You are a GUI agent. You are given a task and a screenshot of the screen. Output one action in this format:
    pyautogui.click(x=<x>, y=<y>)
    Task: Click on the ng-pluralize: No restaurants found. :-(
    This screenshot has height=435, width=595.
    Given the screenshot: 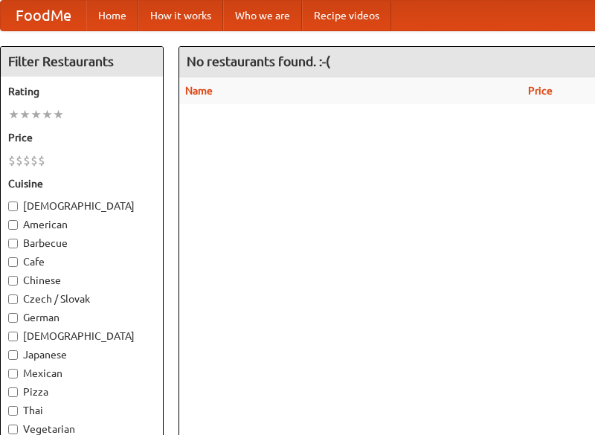 What is the action you would take?
    pyautogui.click(x=258, y=61)
    